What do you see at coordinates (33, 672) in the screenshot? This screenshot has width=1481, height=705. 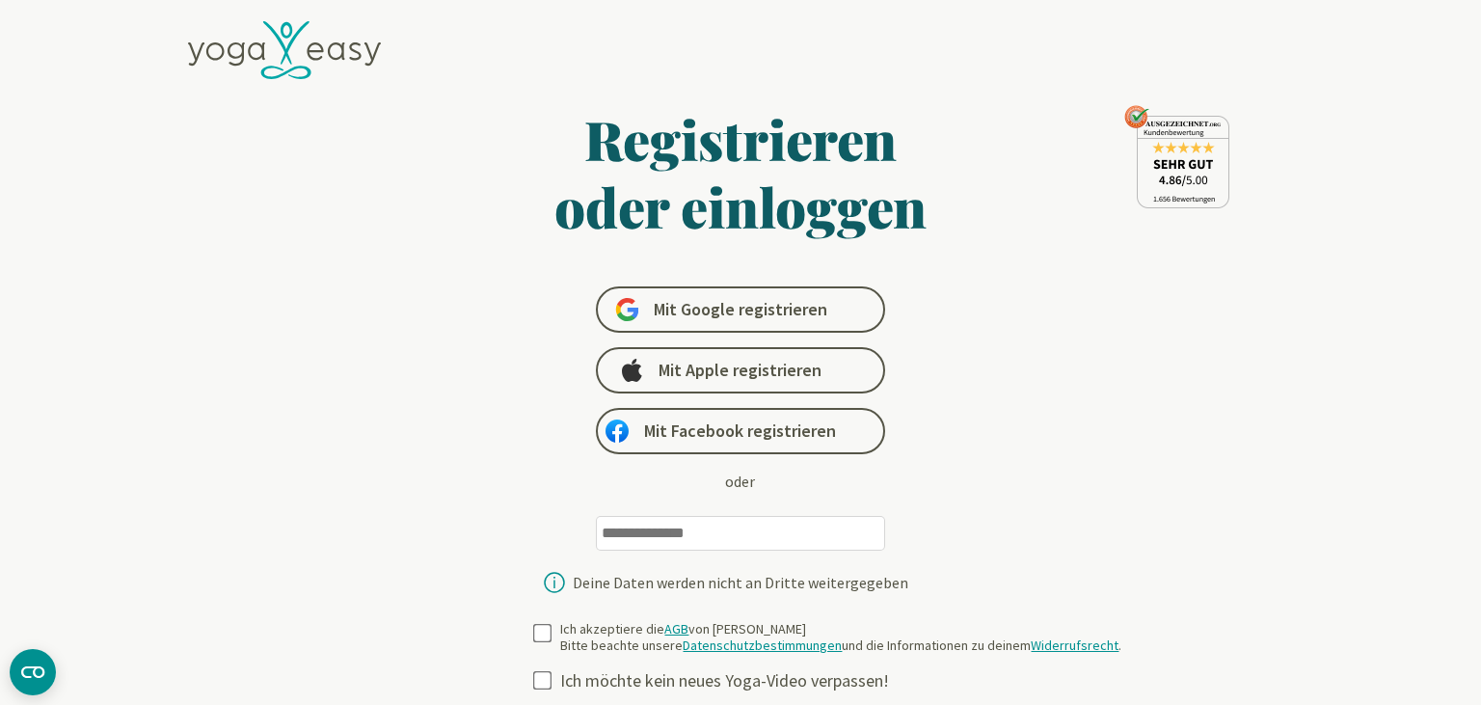 I see `button: CMP-Widget öffnen` at bounding box center [33, 672].